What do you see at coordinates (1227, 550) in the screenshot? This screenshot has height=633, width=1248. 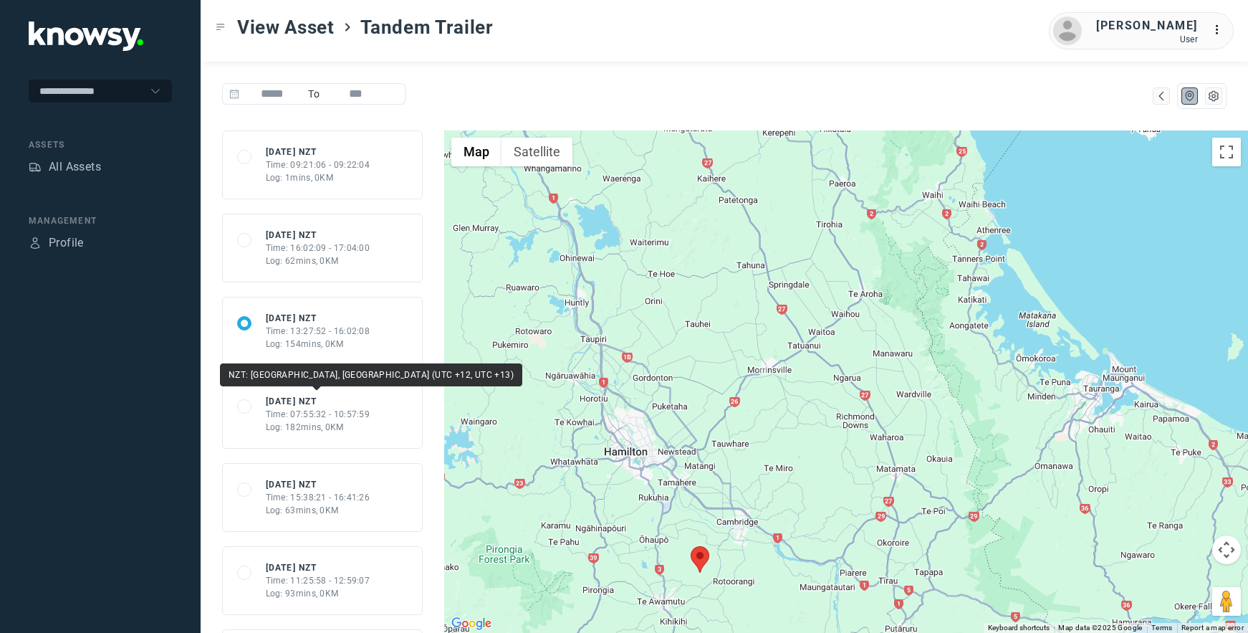 I see `button: Map camera controls` at bounding box center [1227, 550].